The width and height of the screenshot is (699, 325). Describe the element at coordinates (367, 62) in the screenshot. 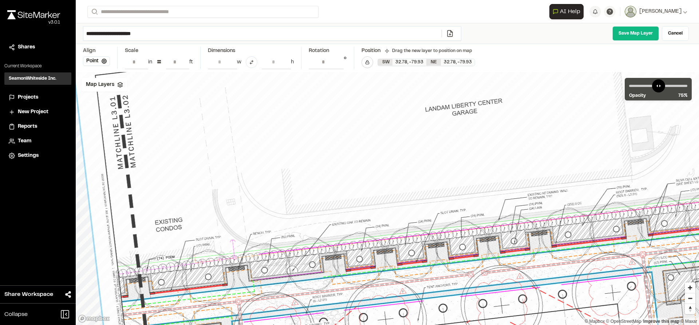

I see `button: Lock Map Layer Position` at that location.